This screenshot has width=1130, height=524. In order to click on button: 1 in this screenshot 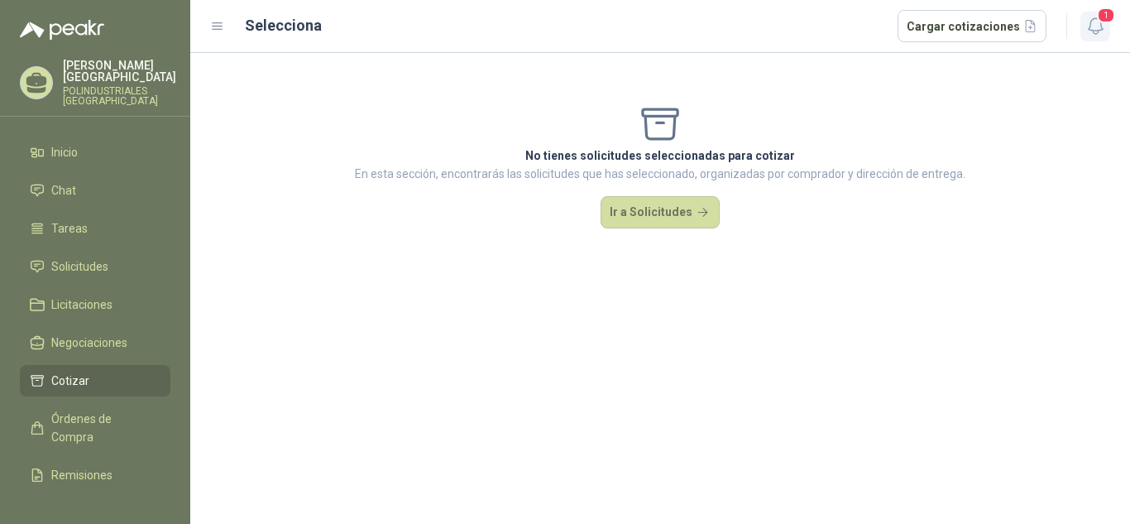, I will do `click(1095, 26)`.